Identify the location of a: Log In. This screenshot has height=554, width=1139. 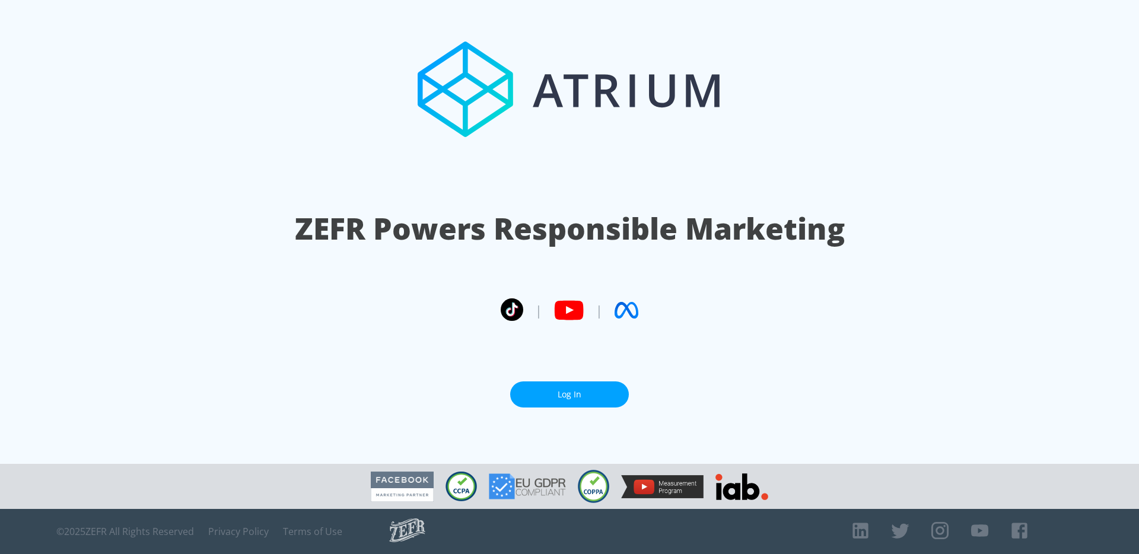
(569, 394).